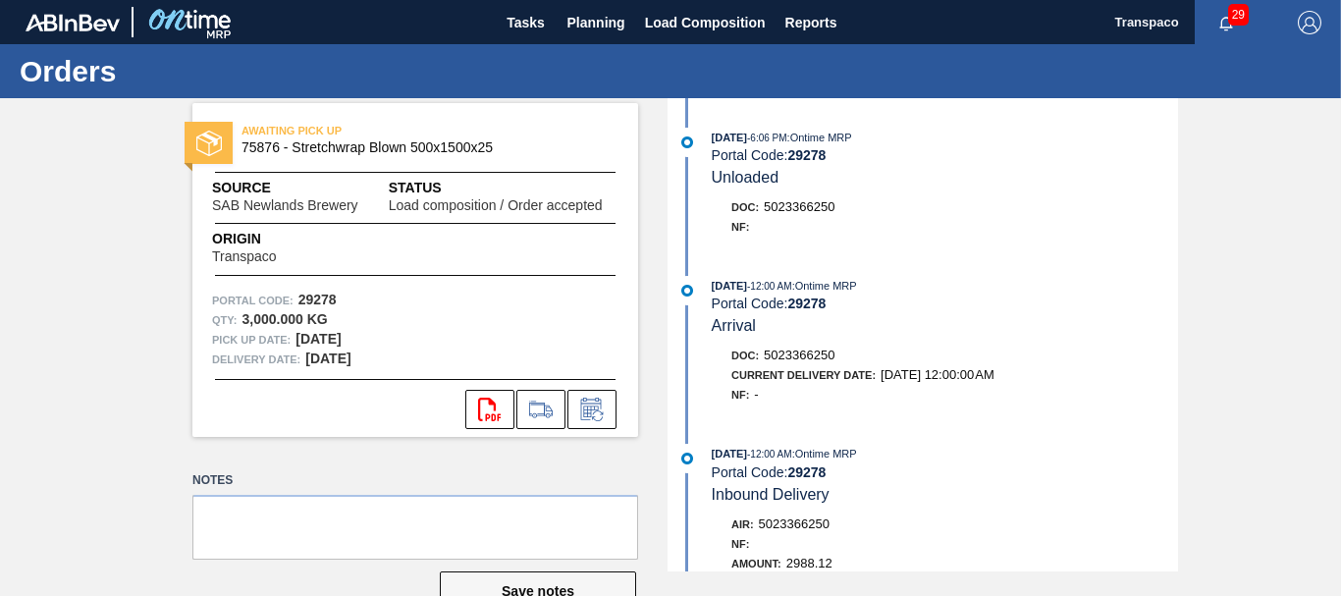 The width and height of the screenshot is (1341, 596). I want to click on span: SAB Newlands Brewery, so click(285, 205).